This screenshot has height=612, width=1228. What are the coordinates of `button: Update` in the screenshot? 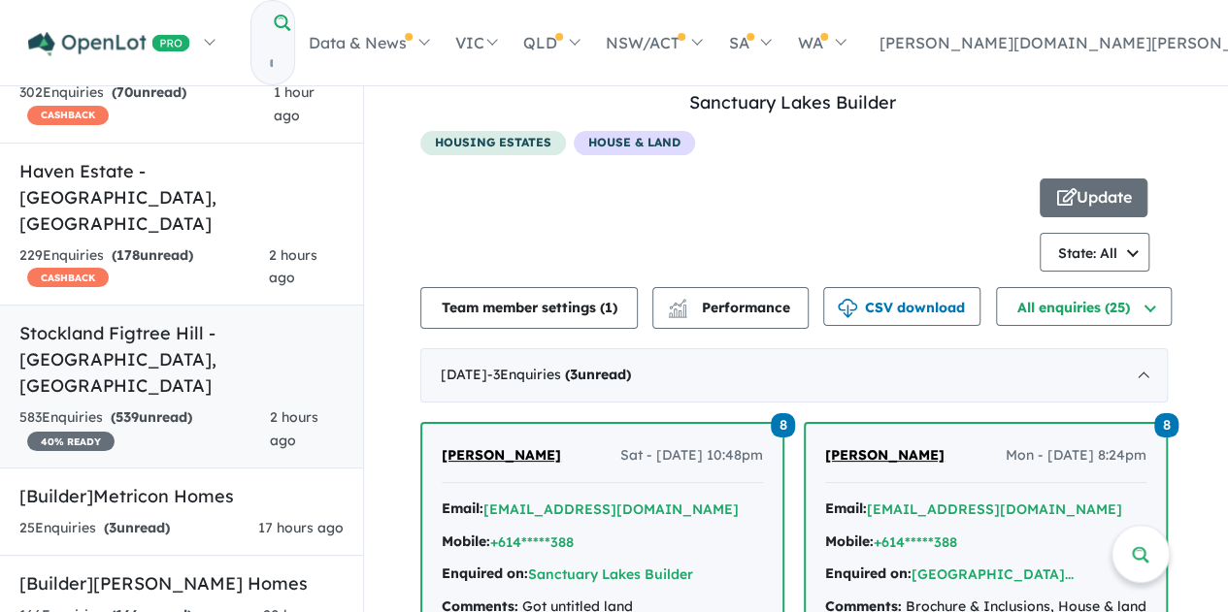 It's located at (1093, 198).